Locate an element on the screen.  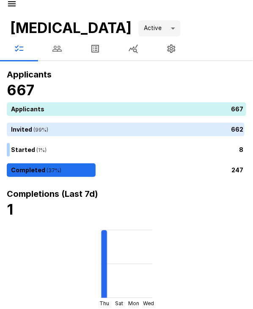
p: 8 is located at coordinates (242, 150).